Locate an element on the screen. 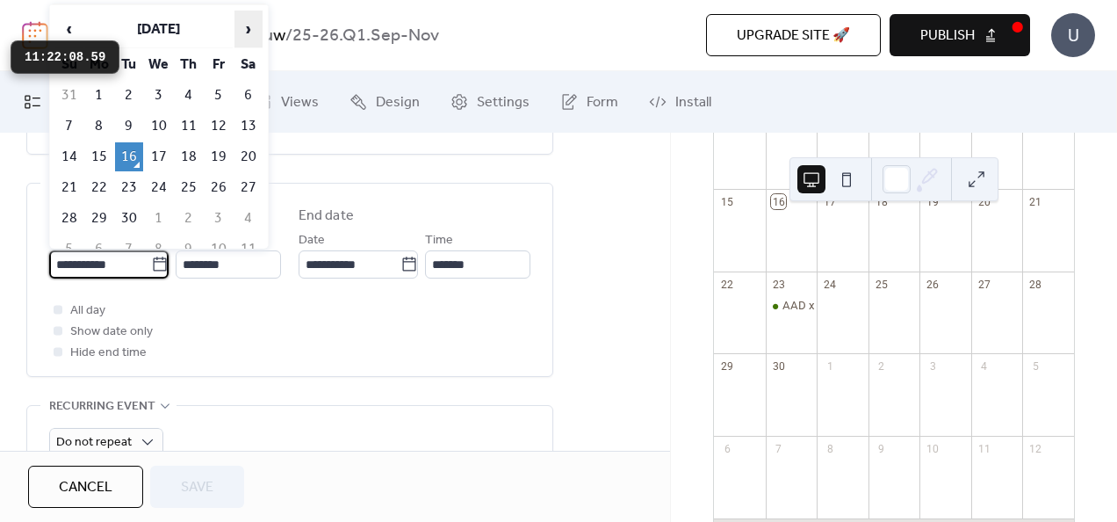 The image size is (1117, 522). td: 15 is located at coordinates (99, 156).